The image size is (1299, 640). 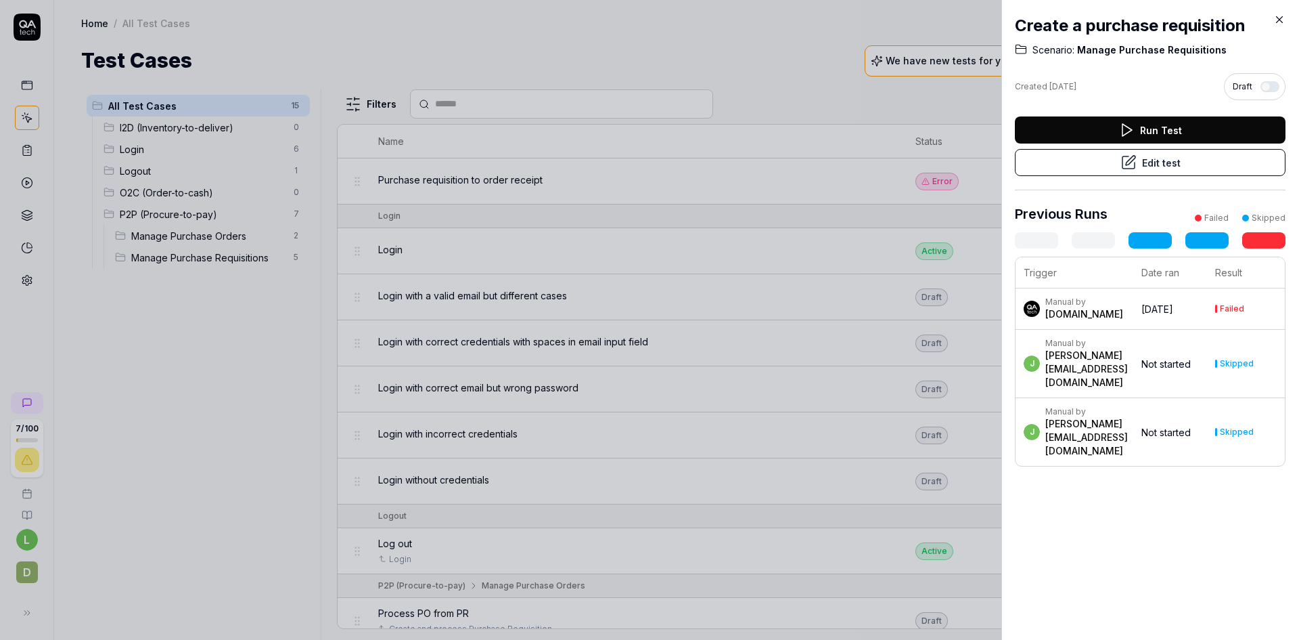 What do you see at coordinates (1151, 162) in the screenshot?
I see `a: Edit test` at bounding box center [1151, 162].